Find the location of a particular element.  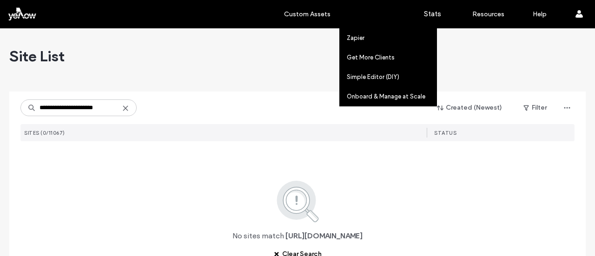

a: Get More Clients is located at coordinates (391, 57).